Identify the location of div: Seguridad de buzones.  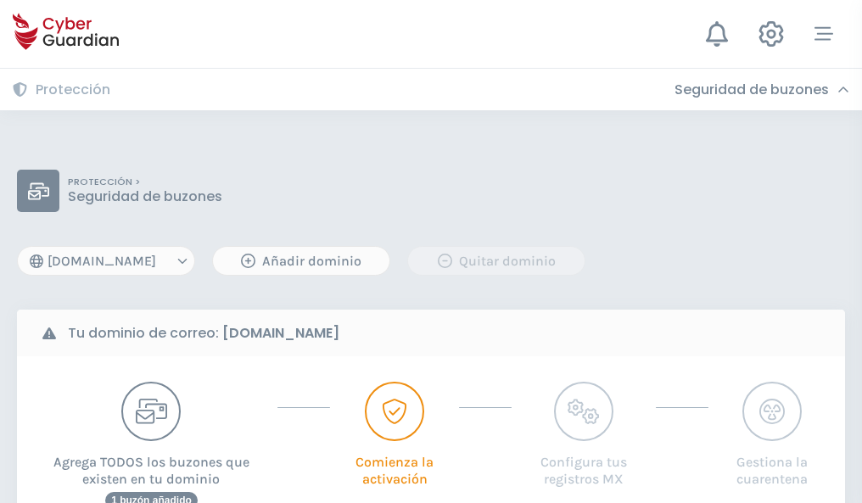
(762, 90).